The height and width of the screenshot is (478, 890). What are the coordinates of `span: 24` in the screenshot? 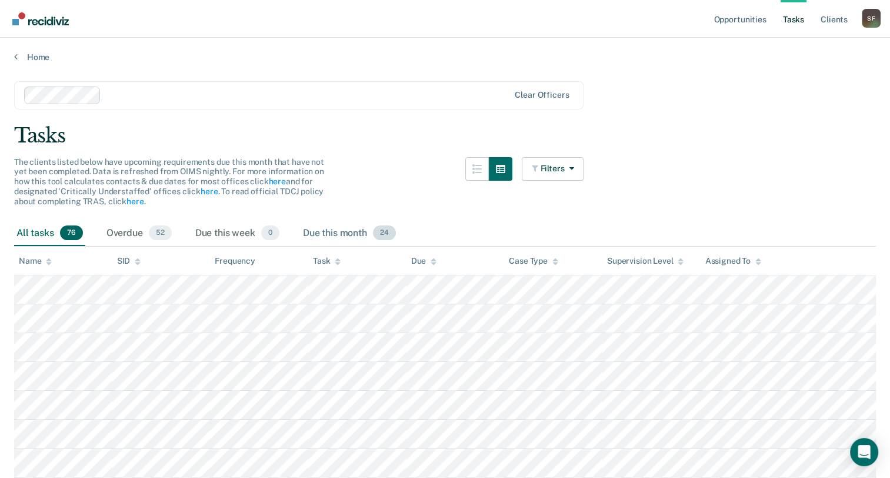 It's located at (384, 233).